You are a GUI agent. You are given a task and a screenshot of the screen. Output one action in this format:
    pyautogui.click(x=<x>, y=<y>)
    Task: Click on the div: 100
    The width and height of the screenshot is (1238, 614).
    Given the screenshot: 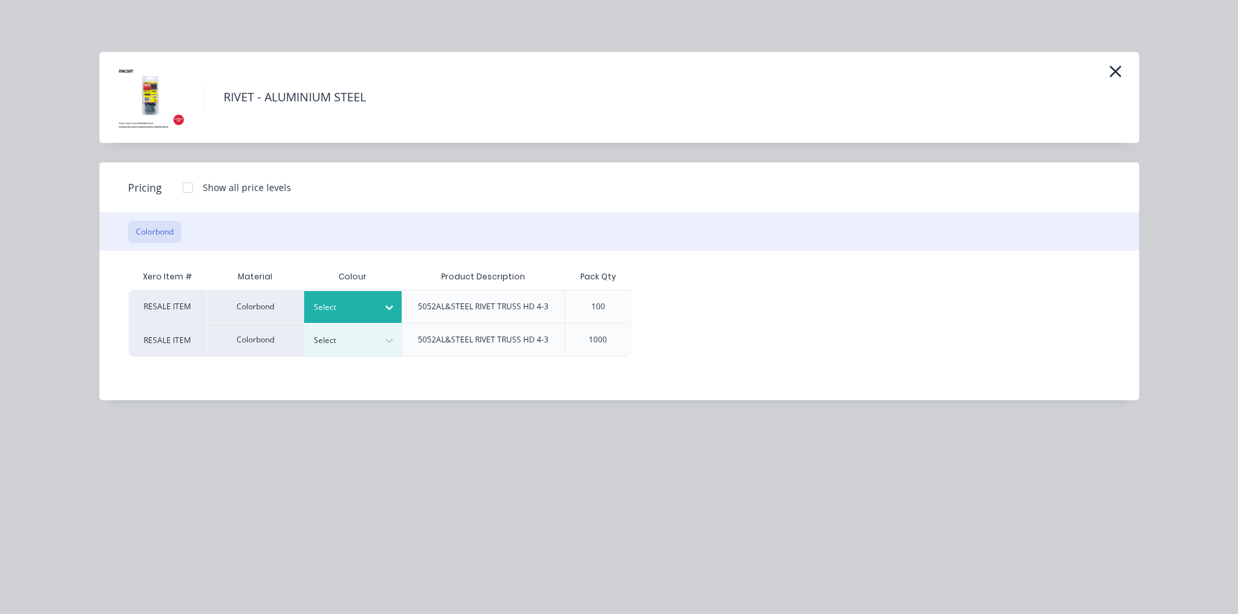 What is the action you would take?
    pyautogui.click(x=598, y=307)
    